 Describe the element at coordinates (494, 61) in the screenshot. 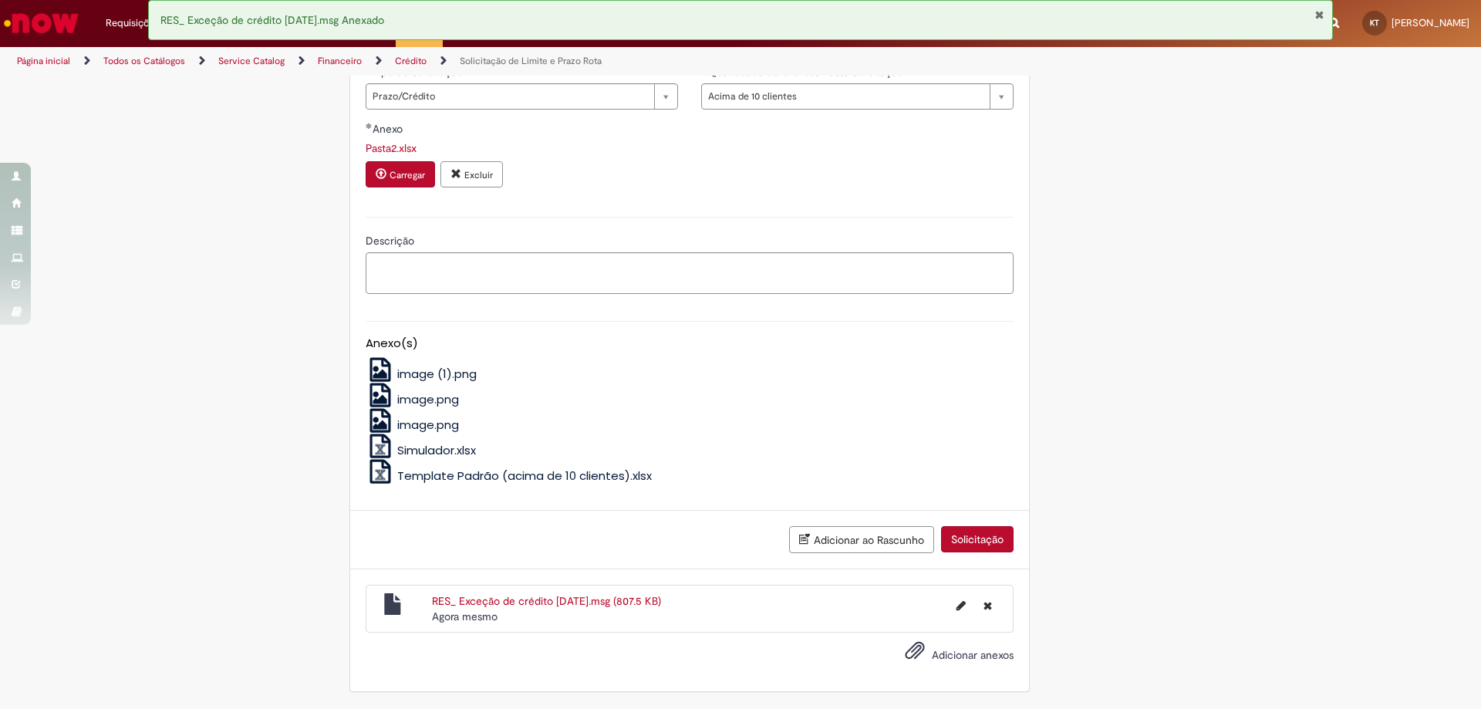

I see `ul: Trilhas de página` at that location.